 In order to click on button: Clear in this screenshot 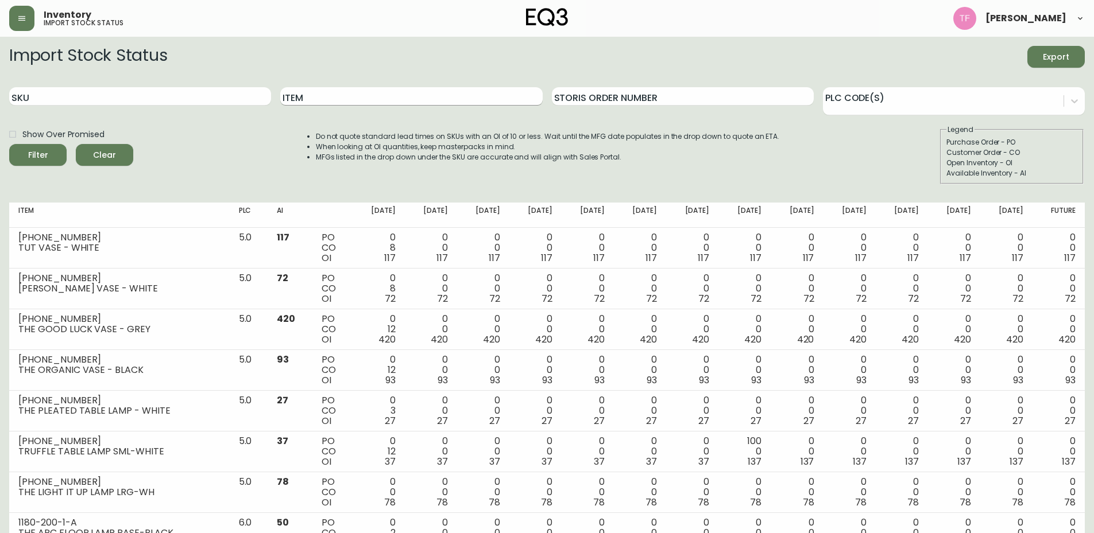, I will do `click(104, 155)`.